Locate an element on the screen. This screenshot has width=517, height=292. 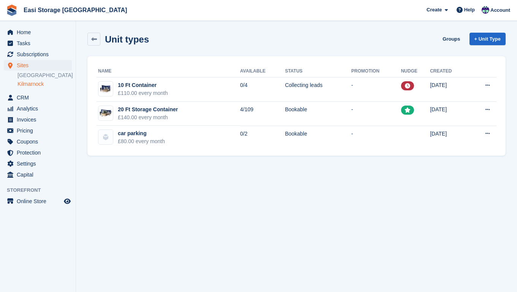
img: 10-ft-container%20(1).jpg is located at coordinates (106, 89).